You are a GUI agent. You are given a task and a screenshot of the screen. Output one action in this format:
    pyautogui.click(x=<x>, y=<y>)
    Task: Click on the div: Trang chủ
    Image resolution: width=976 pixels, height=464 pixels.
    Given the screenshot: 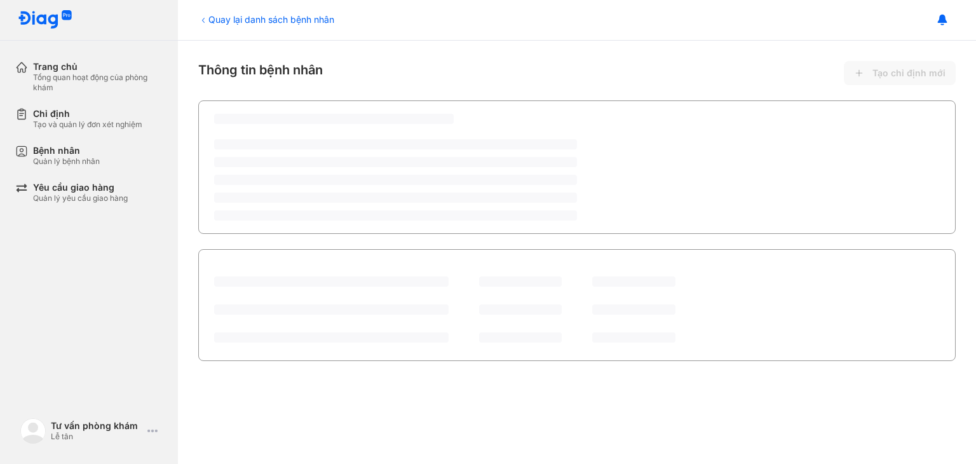 What is the action you would take?
    pyautogui.click(x=98, y=67)
    